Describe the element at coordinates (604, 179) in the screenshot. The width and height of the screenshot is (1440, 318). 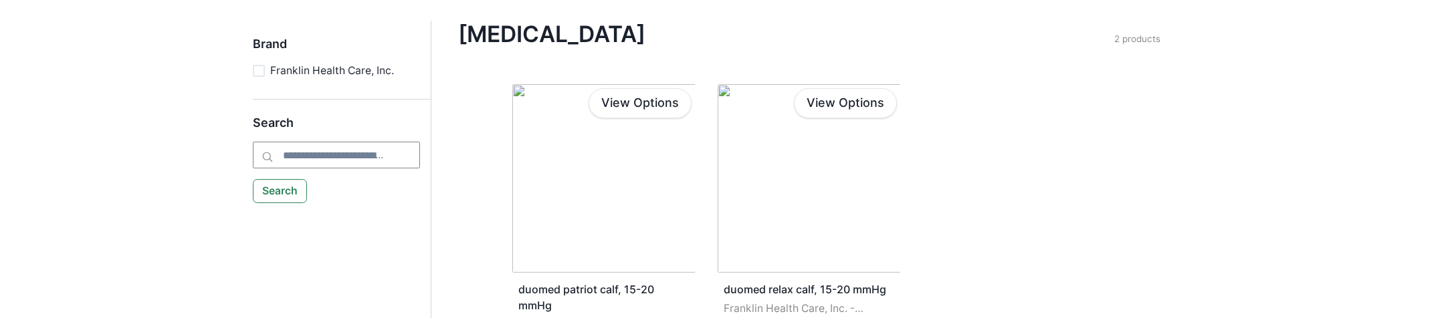
I see `img: ewglhcec0rgxyyr88d8oehmq7q6q` at that location.